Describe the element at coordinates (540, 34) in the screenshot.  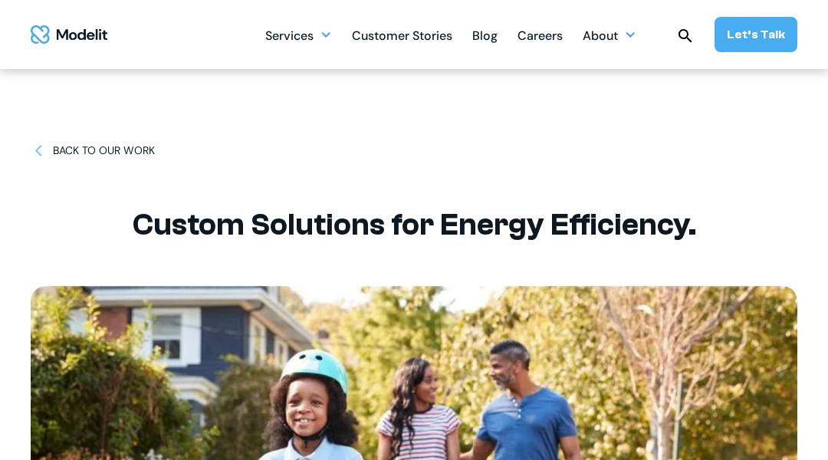
I see `a: Careers` at that location.